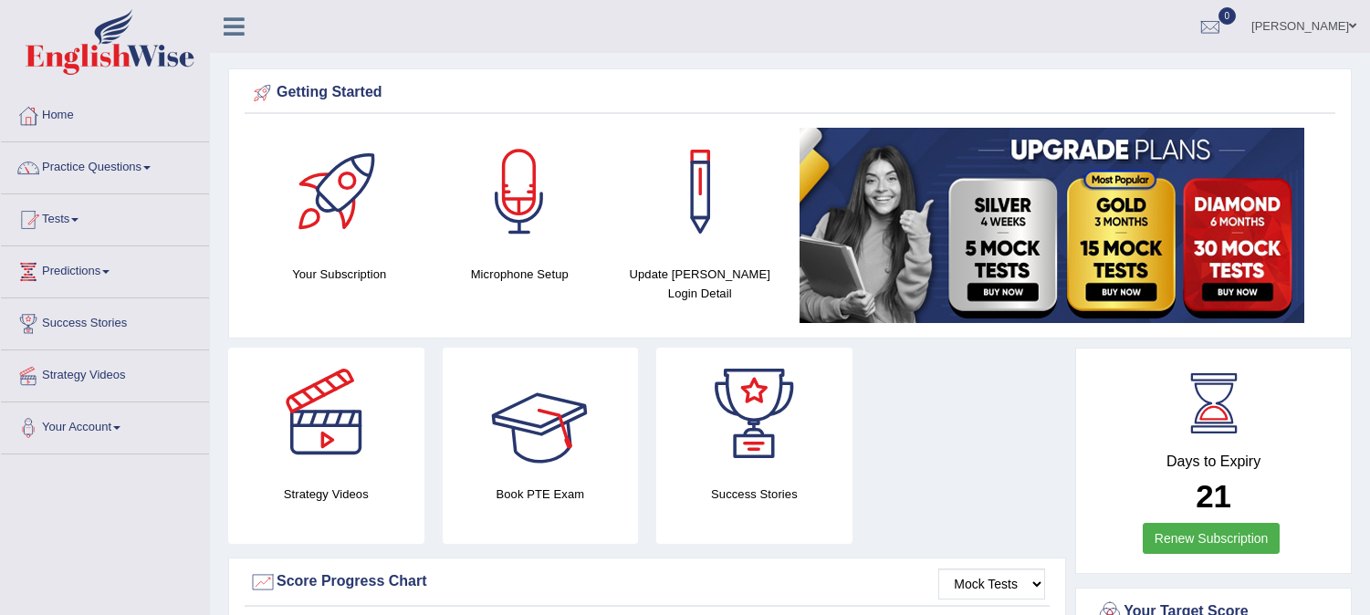 This screenshot has height=615, width=1370. What do you see at coordinates (105, 373) in the screenshot?
I see `a: Strategy Videos` at bounding box center [105, 373].